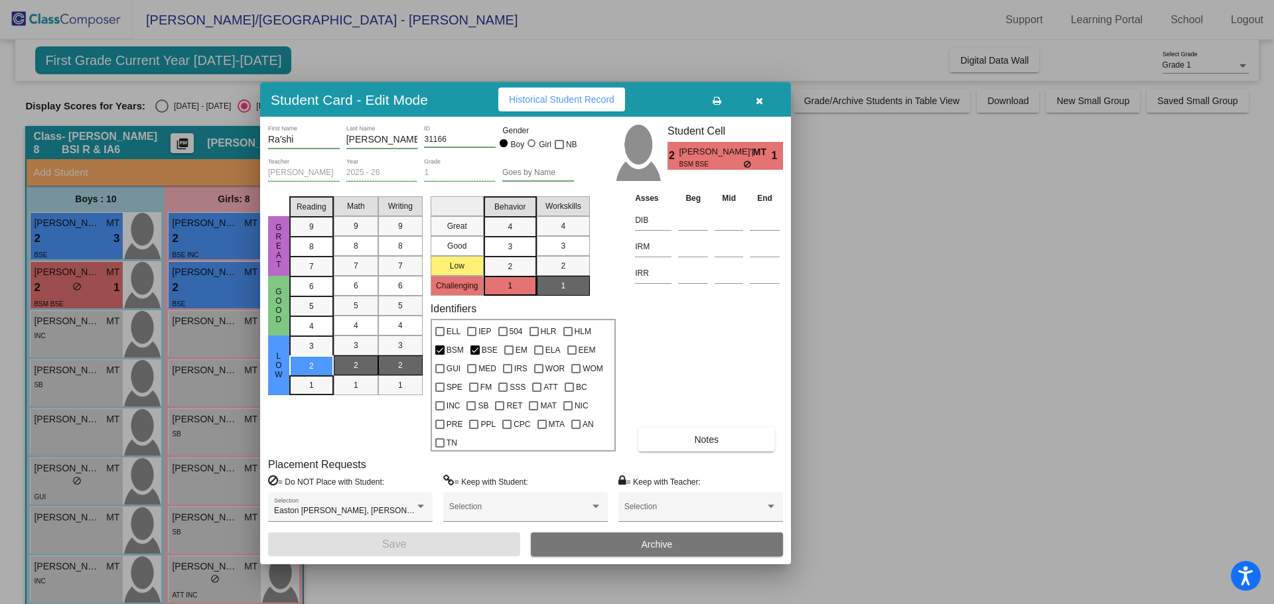  What do you see at coordinates (764, 198) in the screenshot?
I see `th: End` at bounding box center [764, 198].